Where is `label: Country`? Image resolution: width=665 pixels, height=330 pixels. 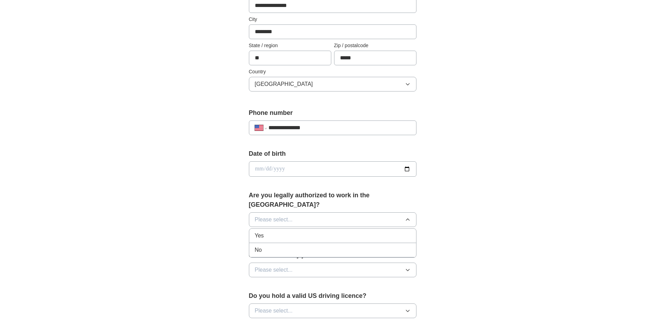
label: Country is located at coordinates (333, 72).